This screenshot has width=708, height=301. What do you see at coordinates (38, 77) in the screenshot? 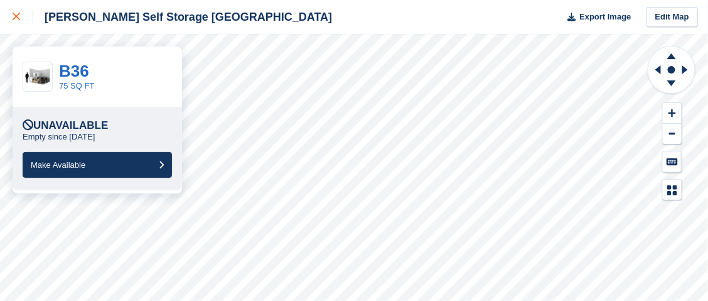
I see `img: 75-sqft-unit.jpg` at bounding box center [38, 77].